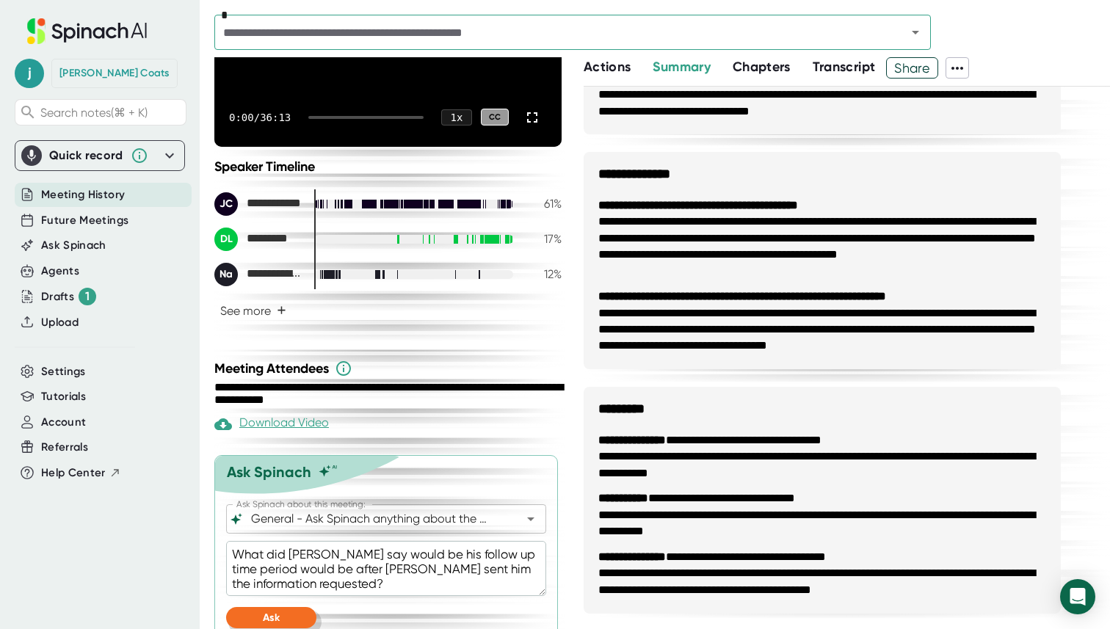 Image resolution: width=1110 pixels, height=629 pixels. I want to click on span: Actions, so click(607, 67).